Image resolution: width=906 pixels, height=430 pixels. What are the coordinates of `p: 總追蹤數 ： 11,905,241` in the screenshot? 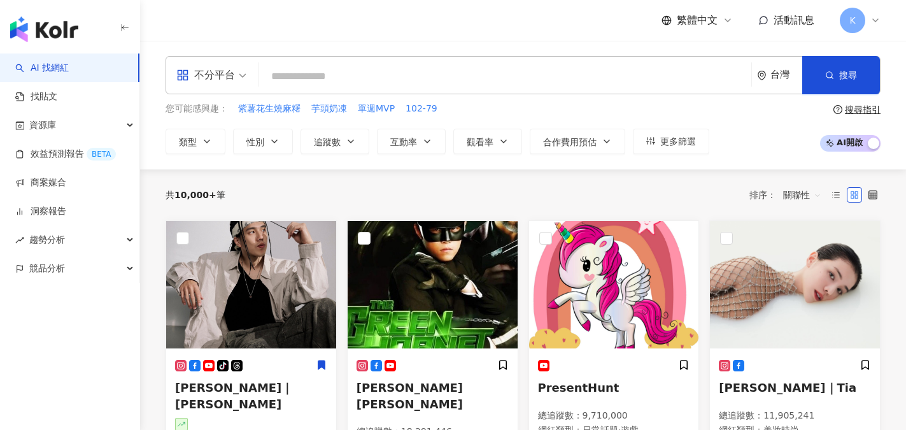 It's located at (795, 416).